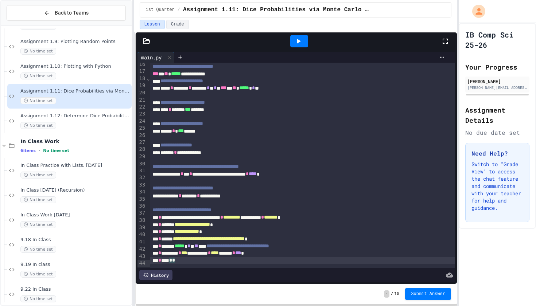 The height and width of the screenshot is (306, 536). I want to click on h1: IB Comp Sci 25-26, so click(497, 40).